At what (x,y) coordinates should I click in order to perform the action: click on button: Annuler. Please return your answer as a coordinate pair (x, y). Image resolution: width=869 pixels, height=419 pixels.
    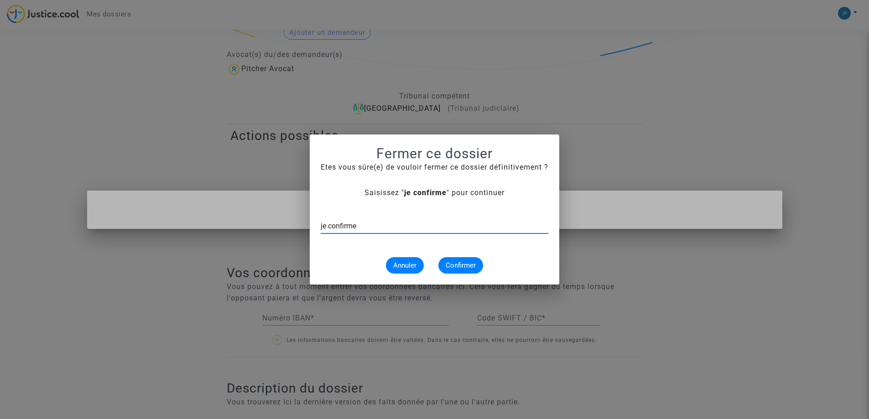
    Looking at the image, I should click on (404, 265).